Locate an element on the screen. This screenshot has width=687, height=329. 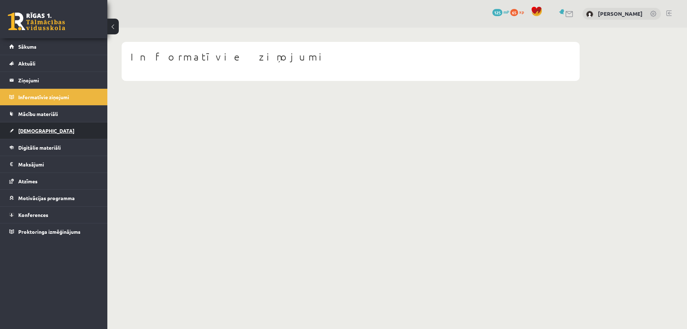
legend: Maksājumi is located at coordinates (58, 164).